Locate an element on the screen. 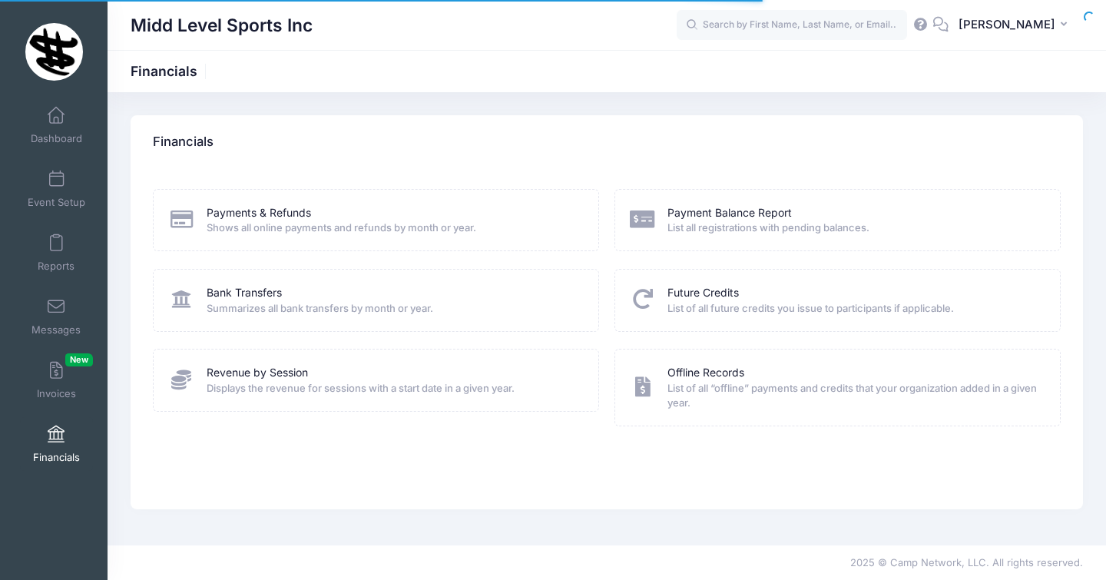  span: Summarizes all bank transfers by month or year. is located at coordinates (392, 309).